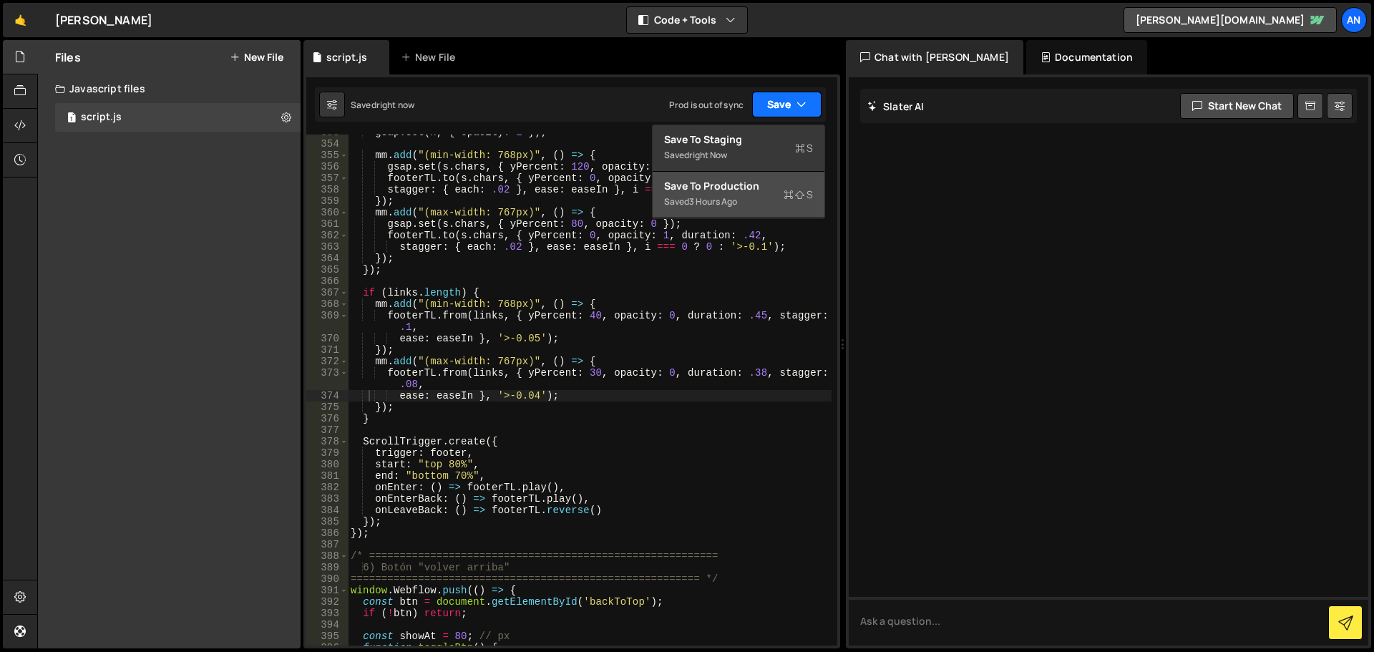  What do you see at coordinates (327, 293) in the screenshot?
I see `div: 367` at bounding box center [327, 293].